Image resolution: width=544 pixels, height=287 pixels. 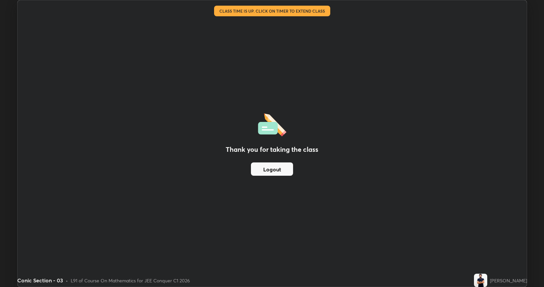 What do you see at coordinates (40, 280) in the screenshot?
I see `div: Conic Section - 03` at bounding box center [40, 280].